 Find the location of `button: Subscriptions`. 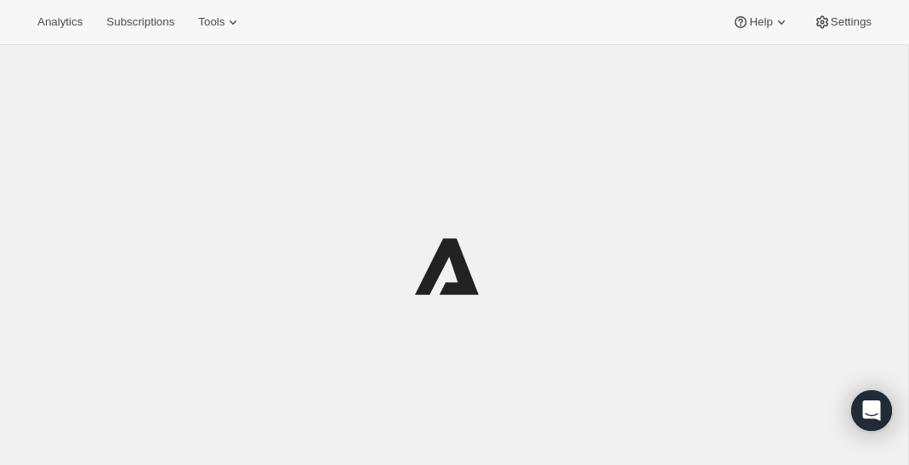

button: Subscriptions is located at coordinates (140, 22).